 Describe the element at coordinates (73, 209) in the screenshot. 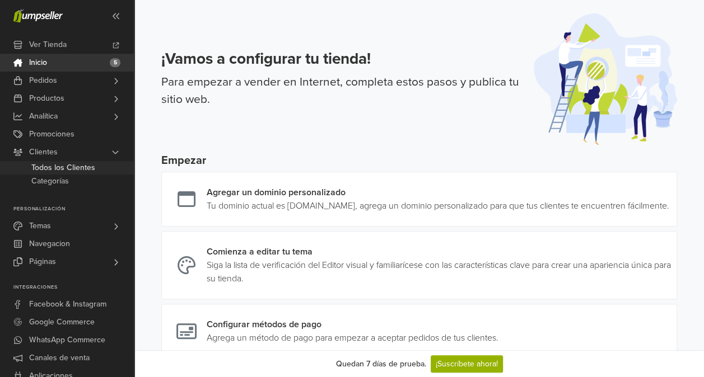

I see `p: Personalización` at that location.